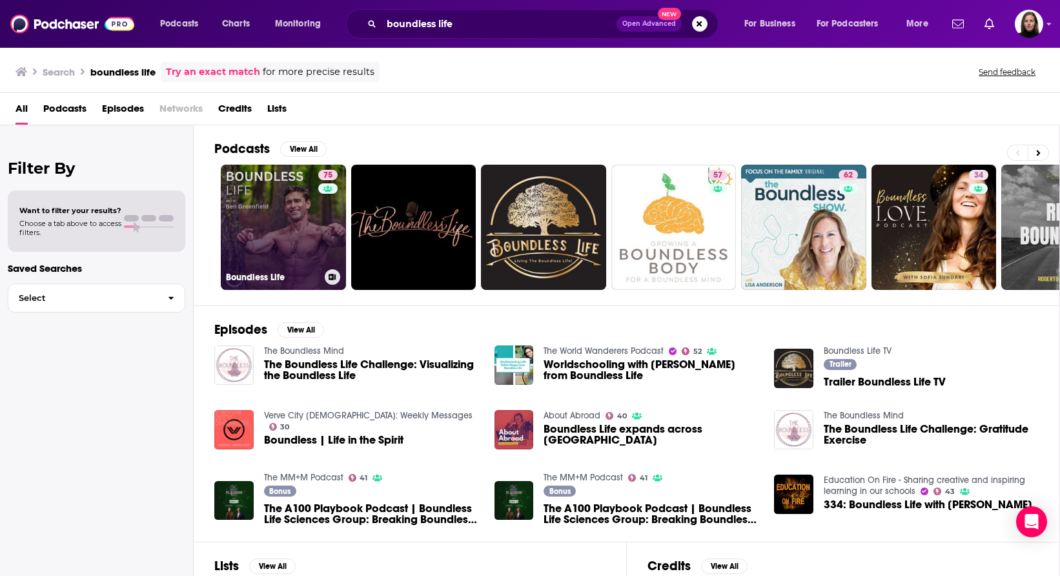  I want to click on span: 40, so click(622, 416).